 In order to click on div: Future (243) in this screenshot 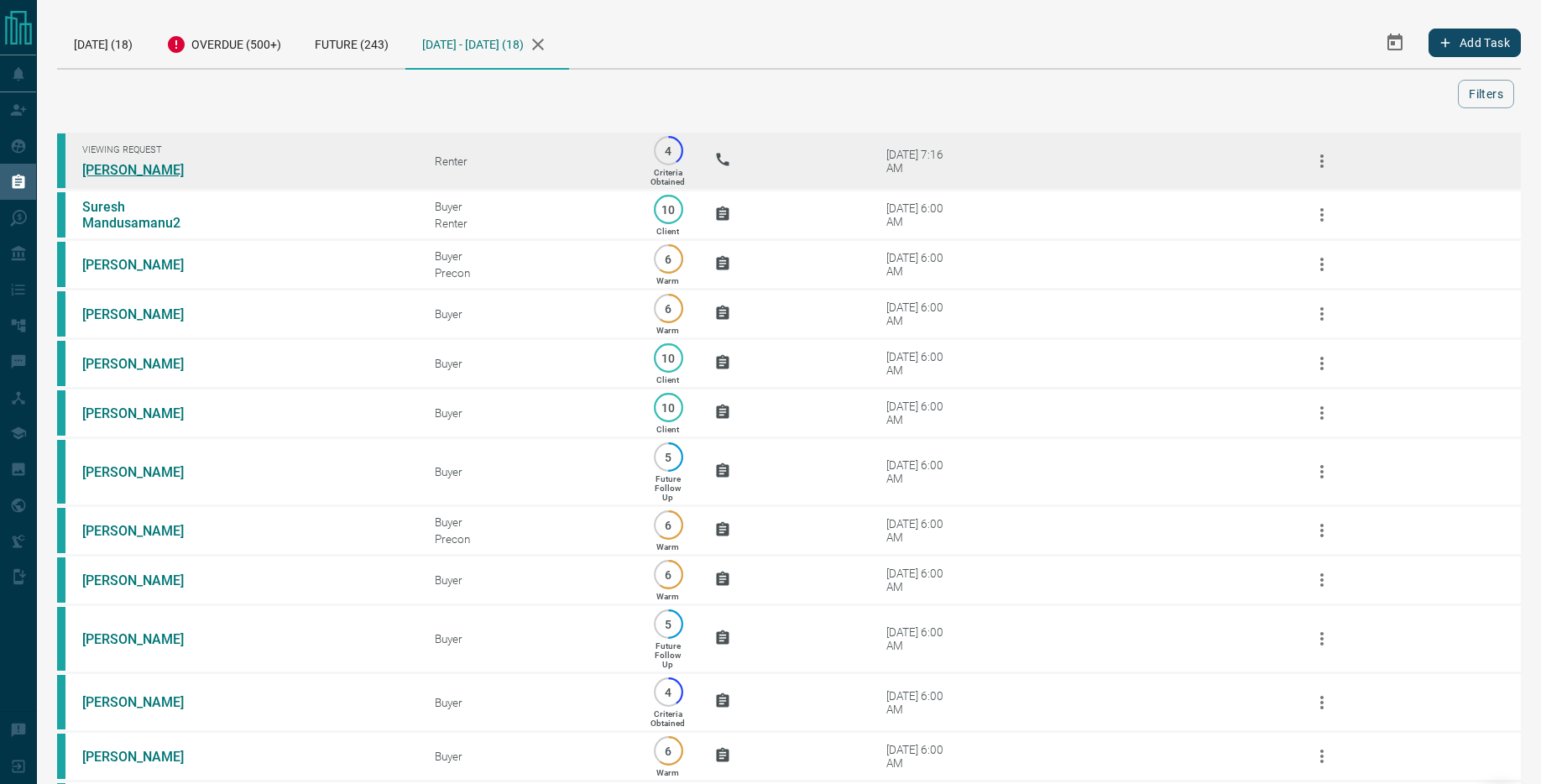, I will do `click(352, 42)`.